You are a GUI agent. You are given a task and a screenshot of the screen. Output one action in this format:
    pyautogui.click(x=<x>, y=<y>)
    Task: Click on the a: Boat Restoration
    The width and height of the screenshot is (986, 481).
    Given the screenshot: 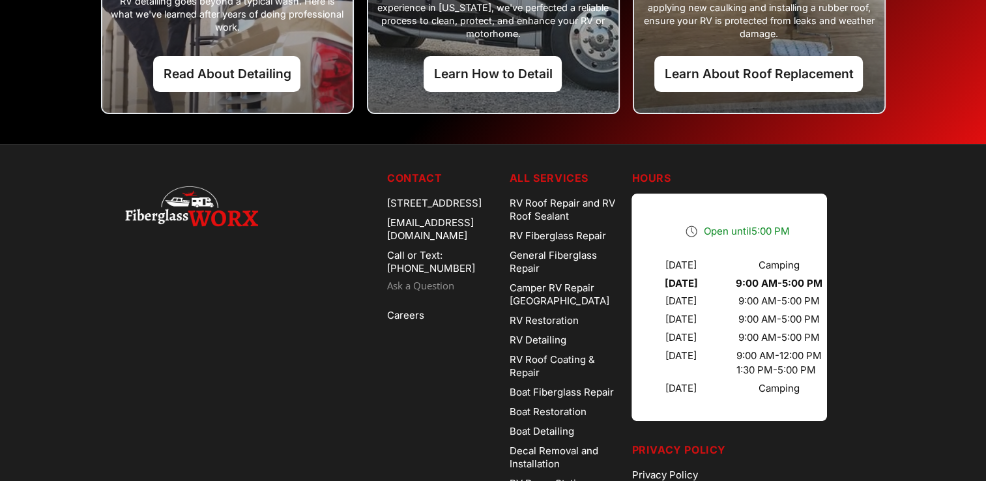 What is the action you would take?
    pyautogui.click(x=566, y=412)
    